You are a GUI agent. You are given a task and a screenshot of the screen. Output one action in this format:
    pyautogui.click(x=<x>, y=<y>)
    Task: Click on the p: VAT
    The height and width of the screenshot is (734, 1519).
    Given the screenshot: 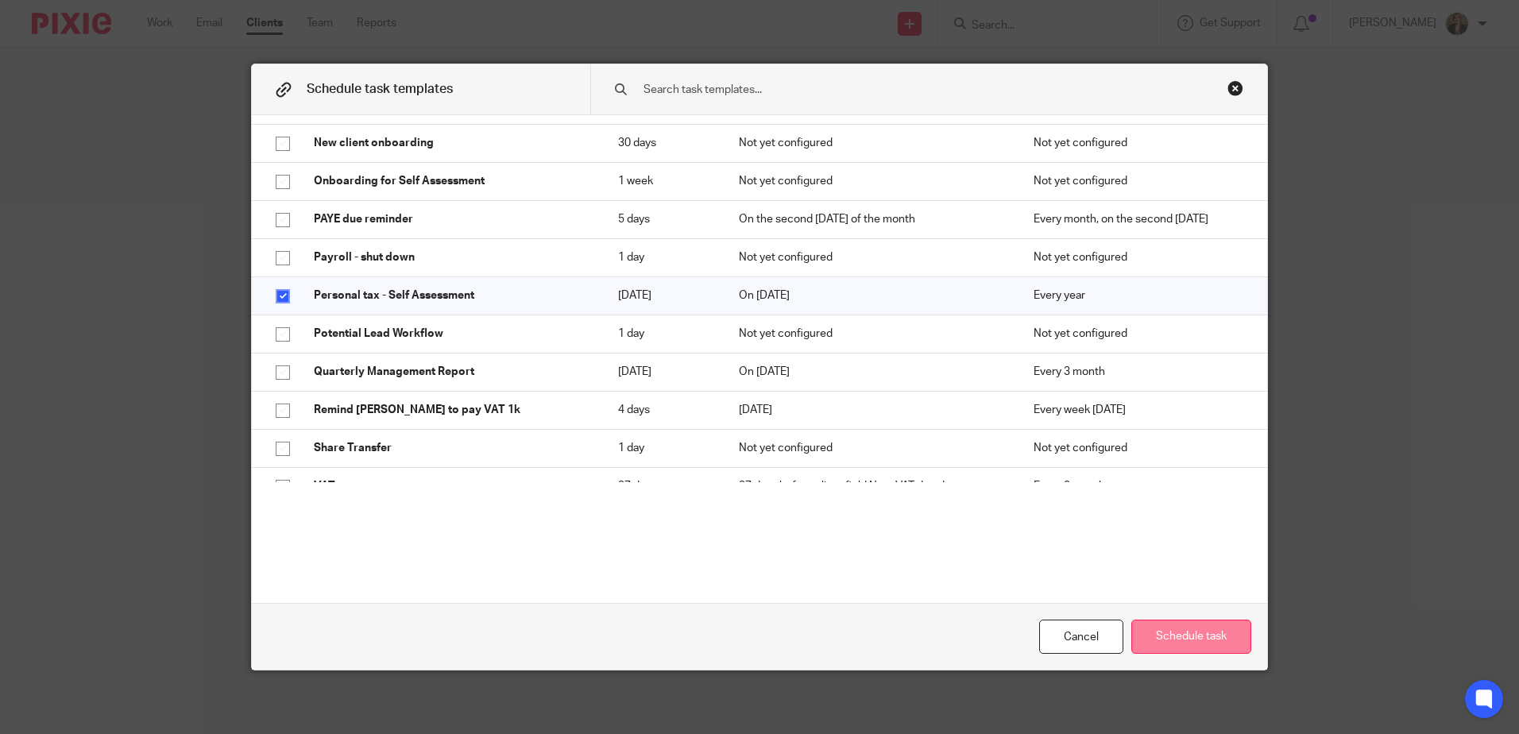 What is the action you would take?
    pyautogui.click(x=450, y=486)
    